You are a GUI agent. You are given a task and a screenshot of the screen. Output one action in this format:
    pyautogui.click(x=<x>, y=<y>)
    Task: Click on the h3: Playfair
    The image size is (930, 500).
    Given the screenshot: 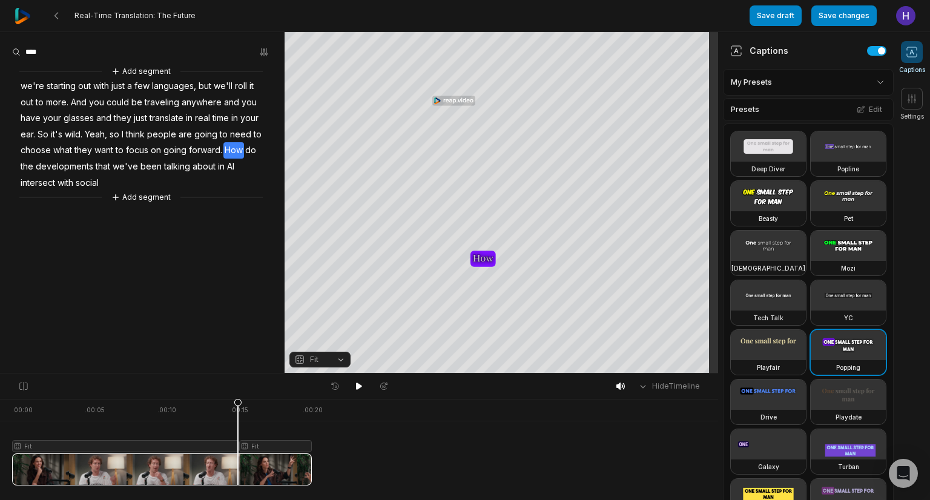 What is the action you would take?
    pyautogui.click(x=769, y=368)
    